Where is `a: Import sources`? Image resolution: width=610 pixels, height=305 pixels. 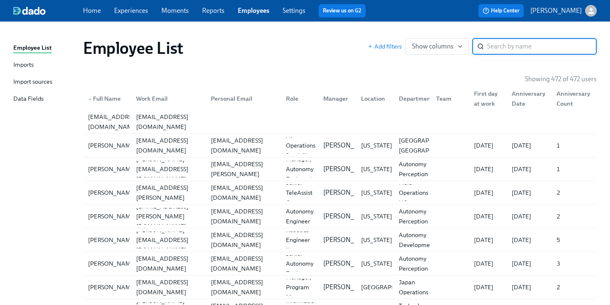 a: Import sources is located at coordinates (45, 82).